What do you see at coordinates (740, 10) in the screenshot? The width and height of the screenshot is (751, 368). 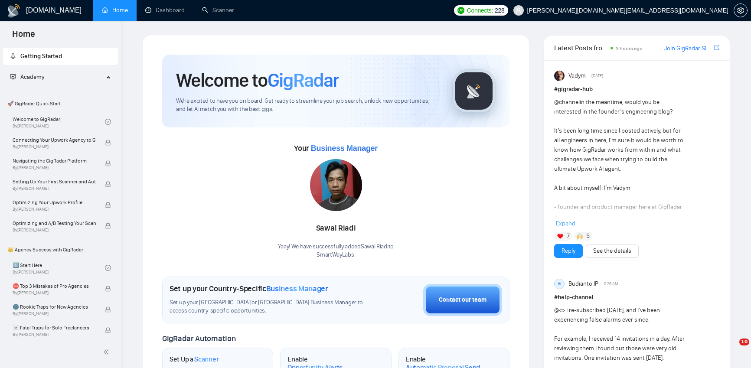 I see `span: setting` at bounding box center [740, 10].